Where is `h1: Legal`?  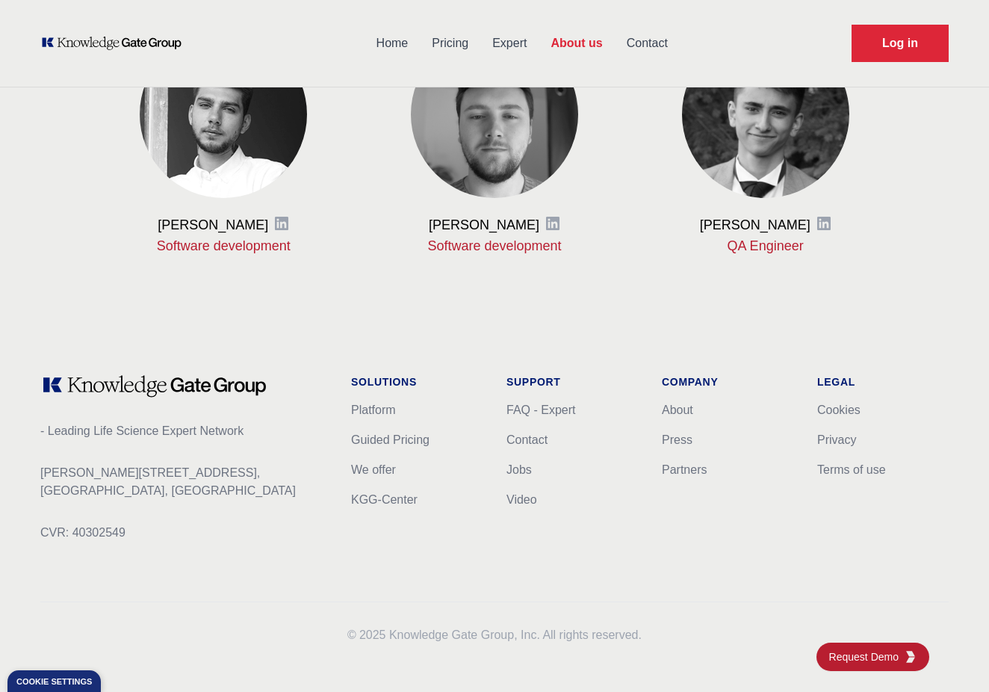
h1: Legal is located at coordinates (883, 382).